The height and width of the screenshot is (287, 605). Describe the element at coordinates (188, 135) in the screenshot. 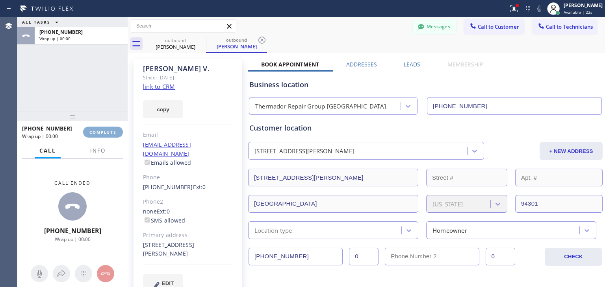

I see `div: Email` at that location.